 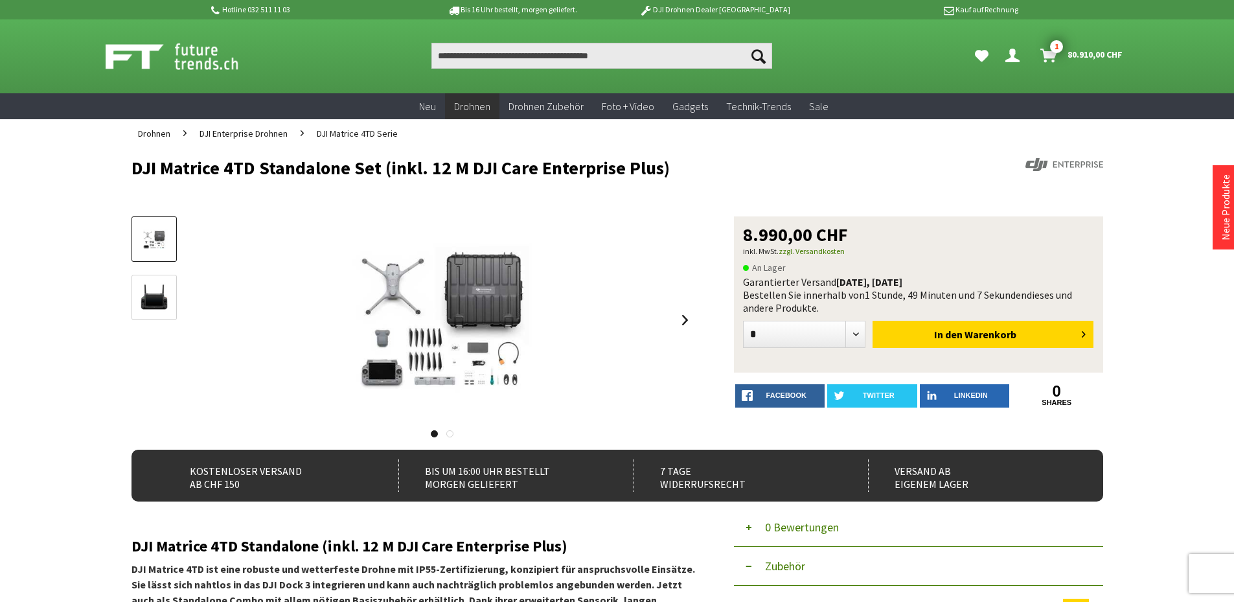 I want to click on p: inkl. MwSt., so click(x=919, y=251).